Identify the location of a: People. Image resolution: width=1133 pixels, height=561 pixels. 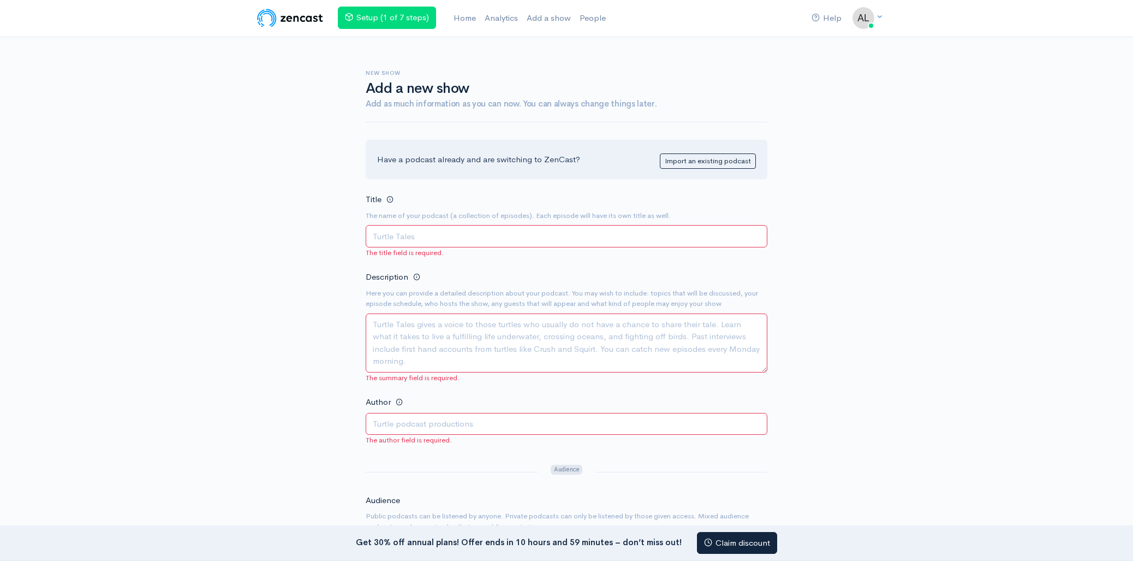
(593, 18).